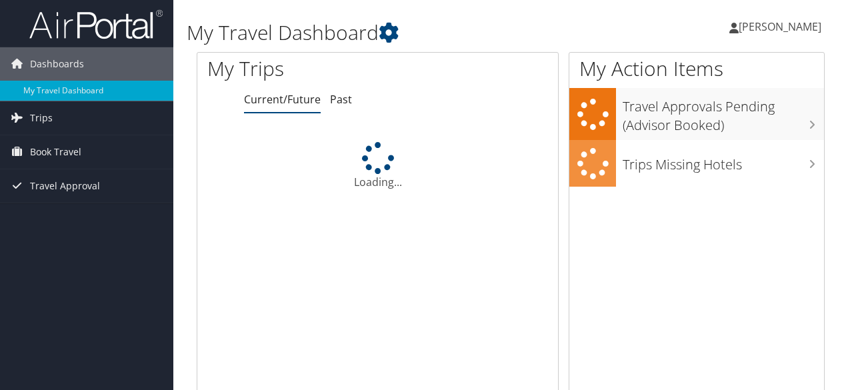  I want to click on a: Travel Approvals Pending (Advisor Booked), so click(697, 113).